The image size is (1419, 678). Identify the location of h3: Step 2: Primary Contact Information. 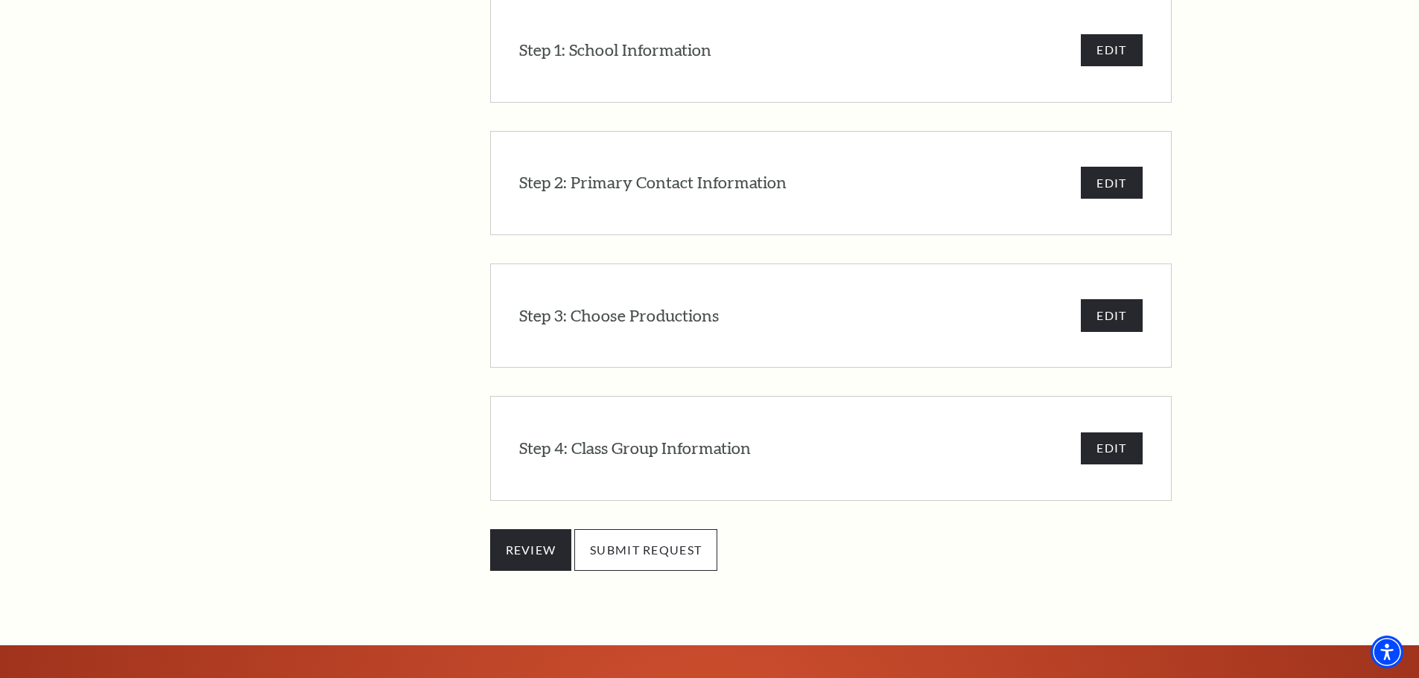
(652, 182).